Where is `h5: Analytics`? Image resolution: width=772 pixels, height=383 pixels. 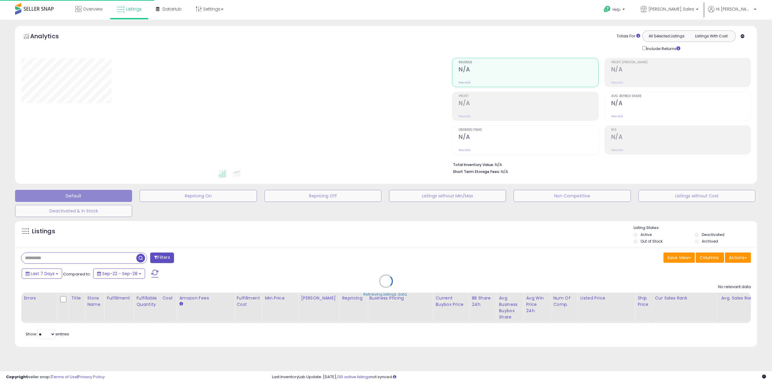
h5: Analytics is located at coordinates (50, 37).